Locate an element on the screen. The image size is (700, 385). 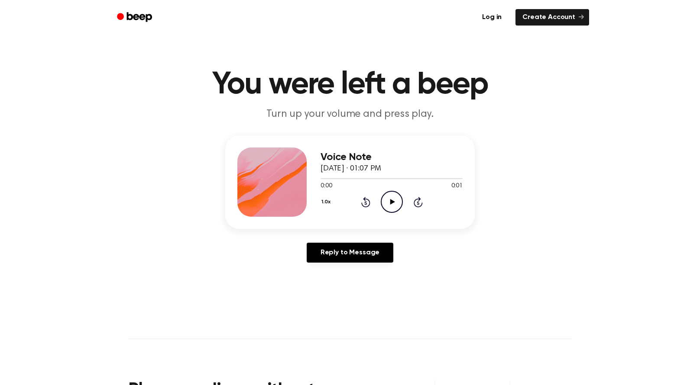
button: 1.0x is located at coordinates (327, 202).